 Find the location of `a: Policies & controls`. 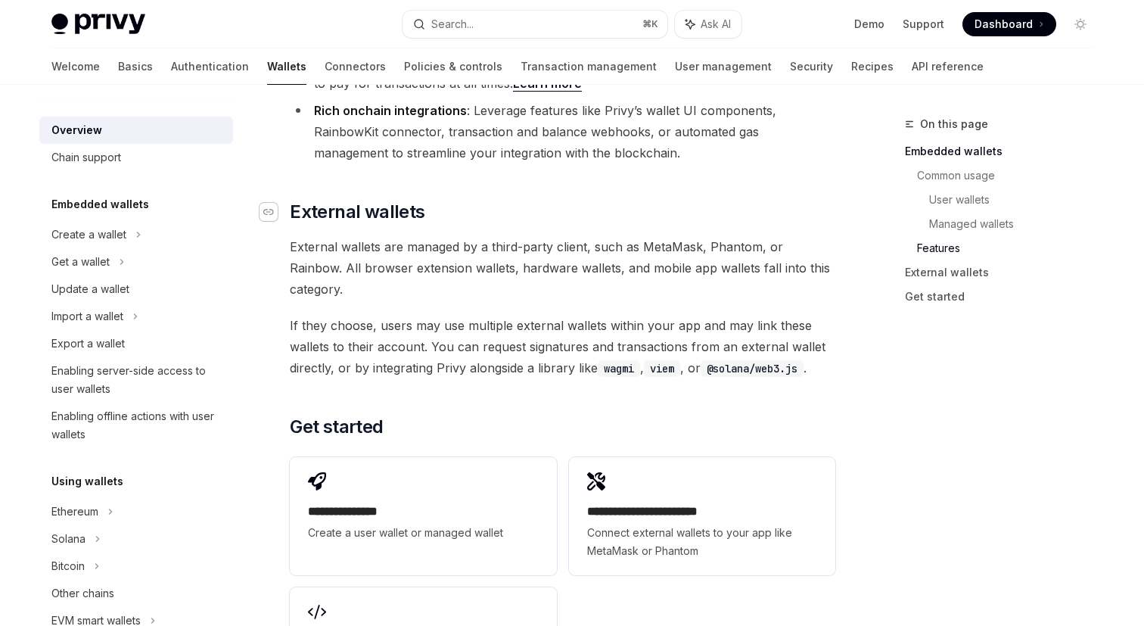

a: Policies & controls is located at coordinates (453, 67).